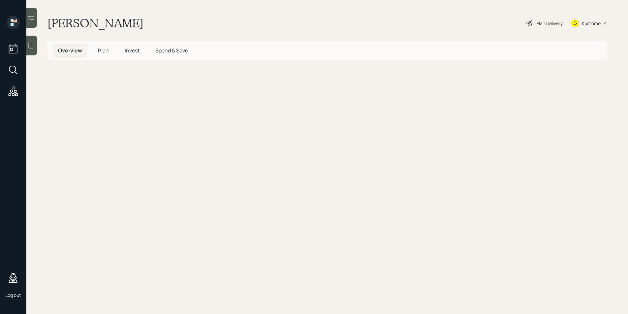  Describe the element at coordinates (171, 50) in the screenshot. I see `span: Spend & Save` at that location.